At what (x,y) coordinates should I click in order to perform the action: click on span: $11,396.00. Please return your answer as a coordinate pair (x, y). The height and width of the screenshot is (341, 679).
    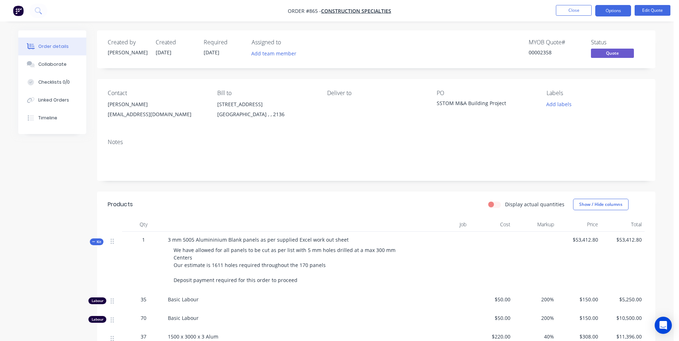
    Looking at the image, I should click on (622, 337).